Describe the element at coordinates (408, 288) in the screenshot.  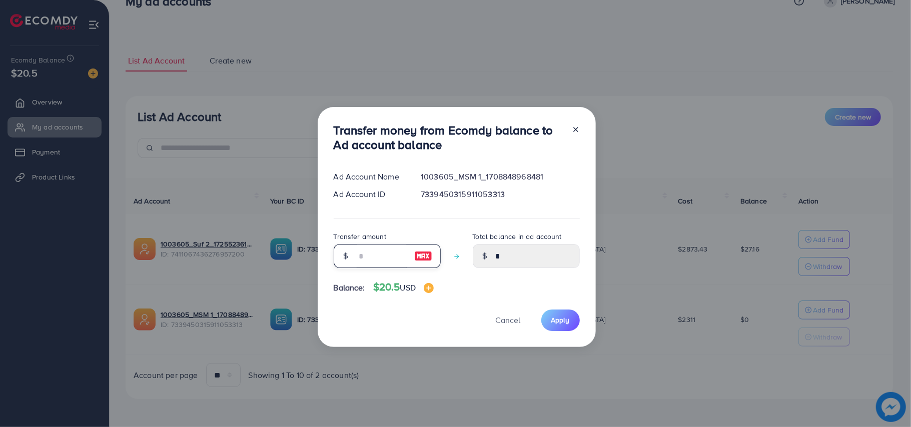
I see `span: USD` at that location.